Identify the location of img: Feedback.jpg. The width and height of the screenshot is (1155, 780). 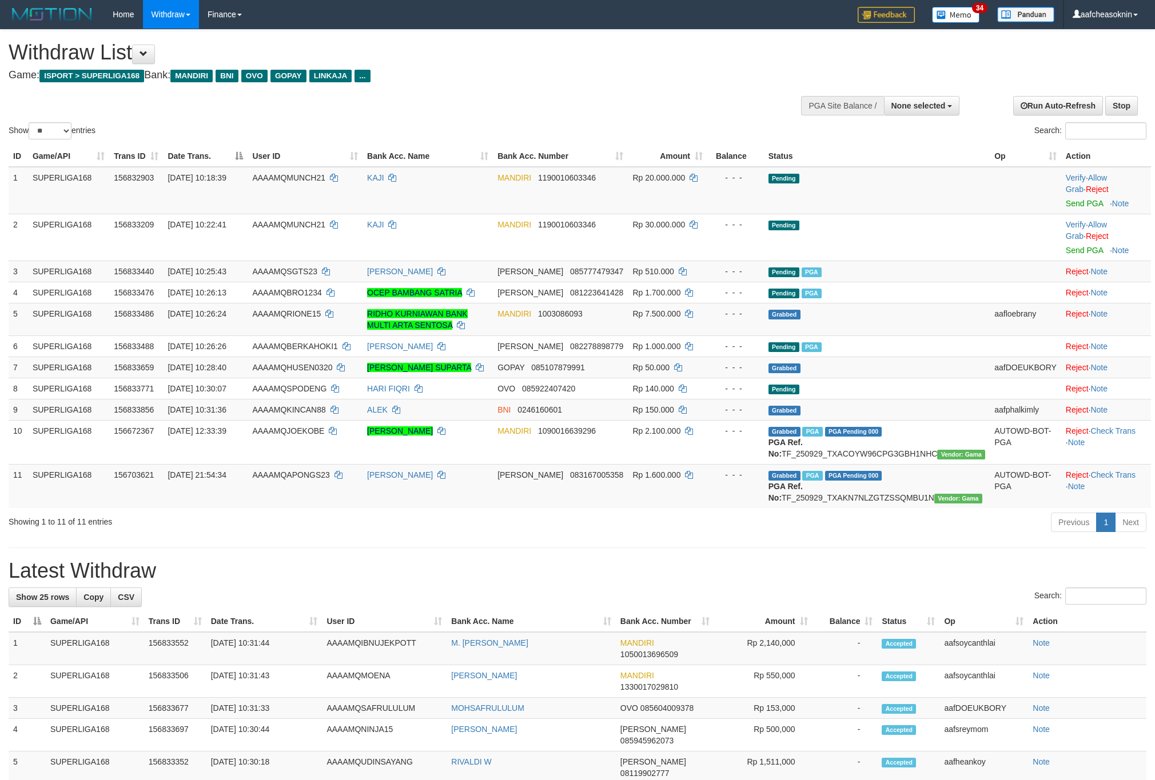
(886, 15).